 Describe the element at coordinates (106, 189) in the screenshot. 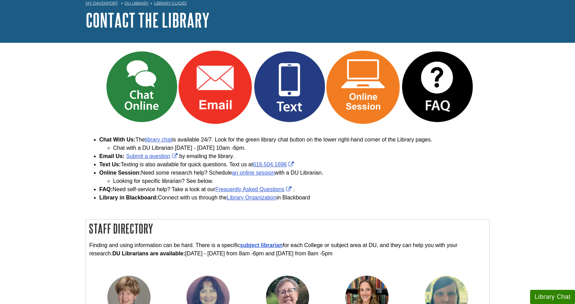

I see `strong: FAQ:` at that location.